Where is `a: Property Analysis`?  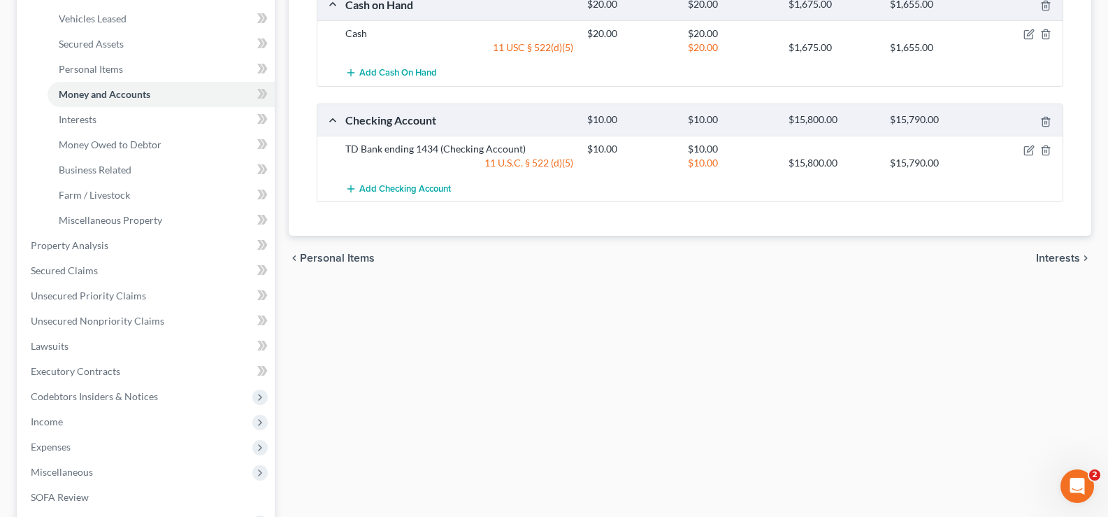 a: Property Analysis is located at coordinates (147, 245).